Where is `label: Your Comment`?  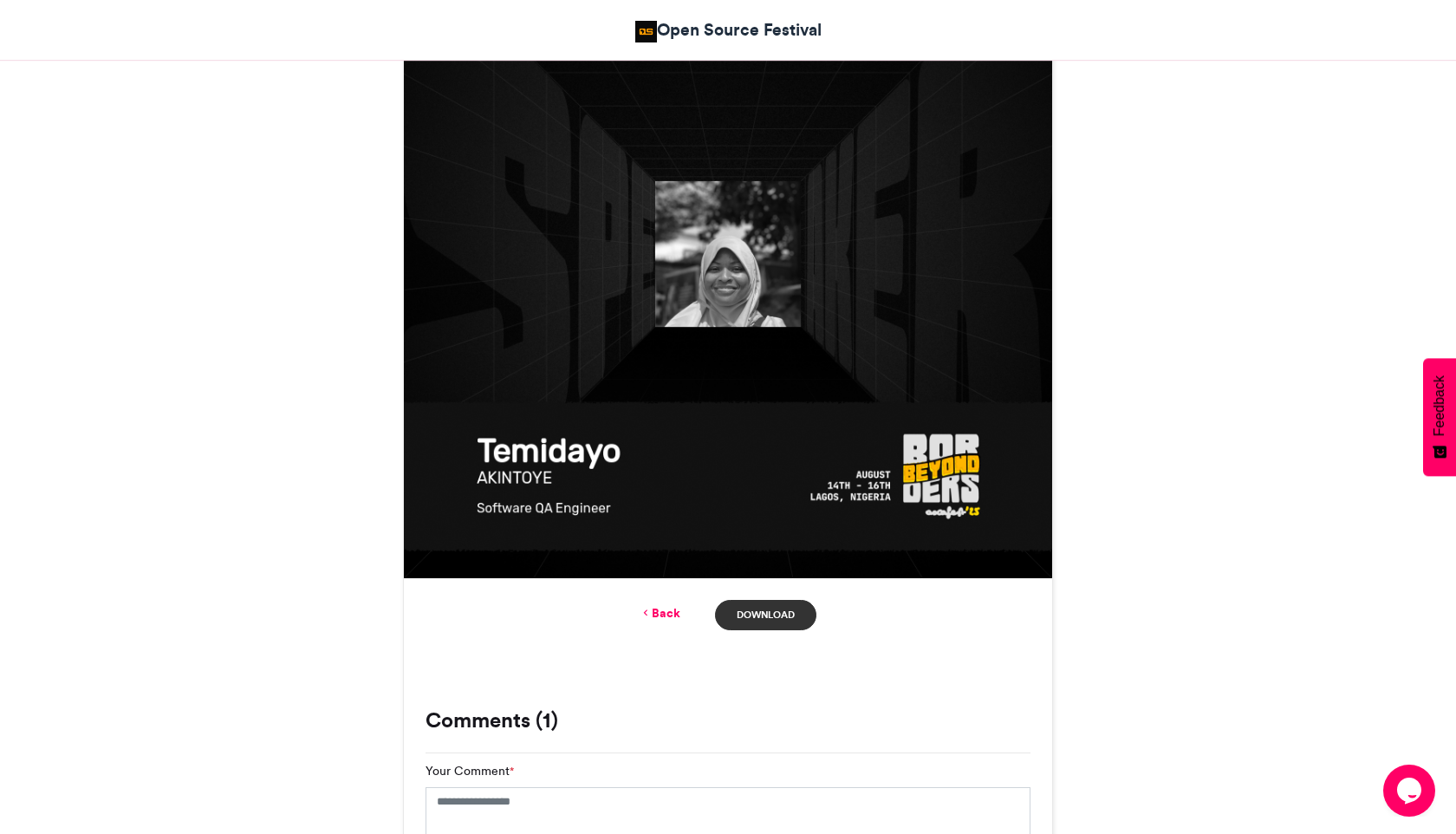 label: Your Comment is located at coordinates (470, 770).